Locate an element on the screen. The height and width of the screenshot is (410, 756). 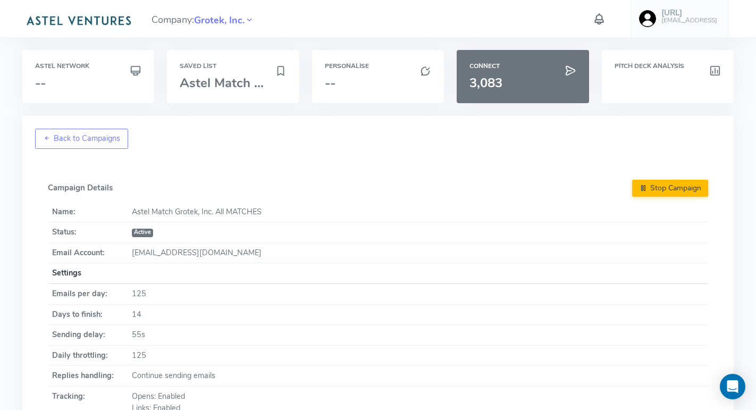
th: Emails per day: is located at coordinates (88, 293).